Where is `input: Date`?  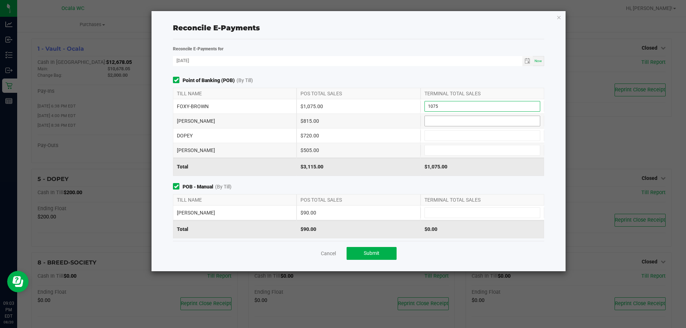
input: Date is located at coordinates (348, 60).